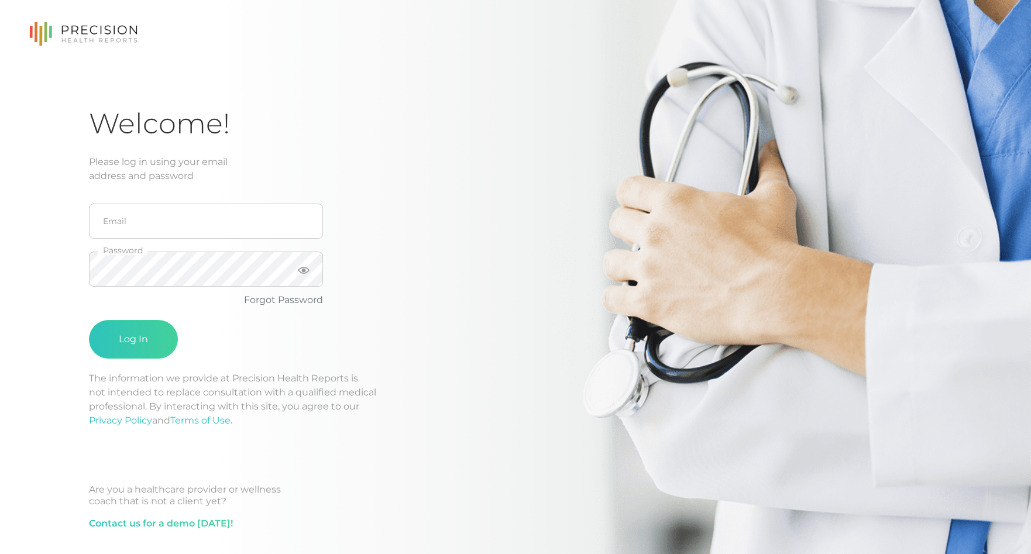 This screenshot has height=554, width=1031. What do you see at coordinates (133, 339) in the screenshot?
I see `button: Log In` at bounding box center [133, 339].